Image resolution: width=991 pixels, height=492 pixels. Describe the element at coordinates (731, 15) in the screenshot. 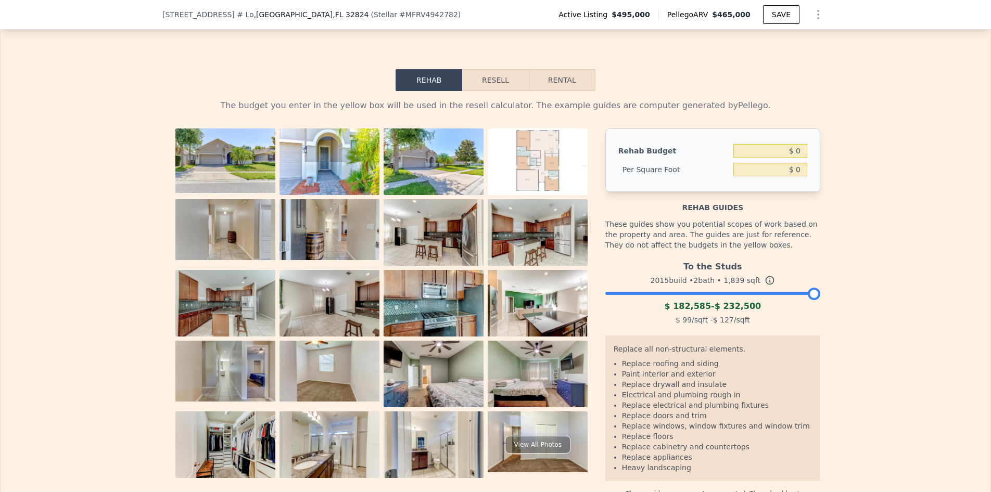

I see `span: $465,000` at that location.